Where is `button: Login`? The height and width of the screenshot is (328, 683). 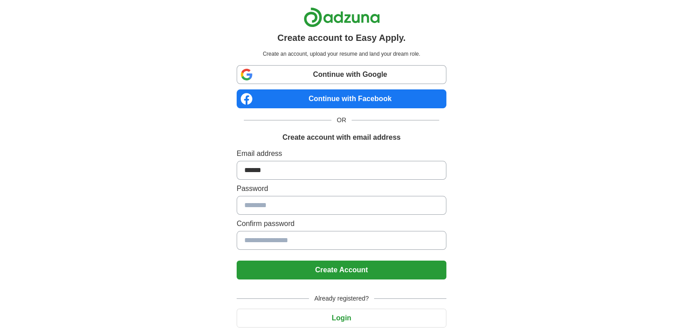
button: Login is located at coordinates (341, 318).